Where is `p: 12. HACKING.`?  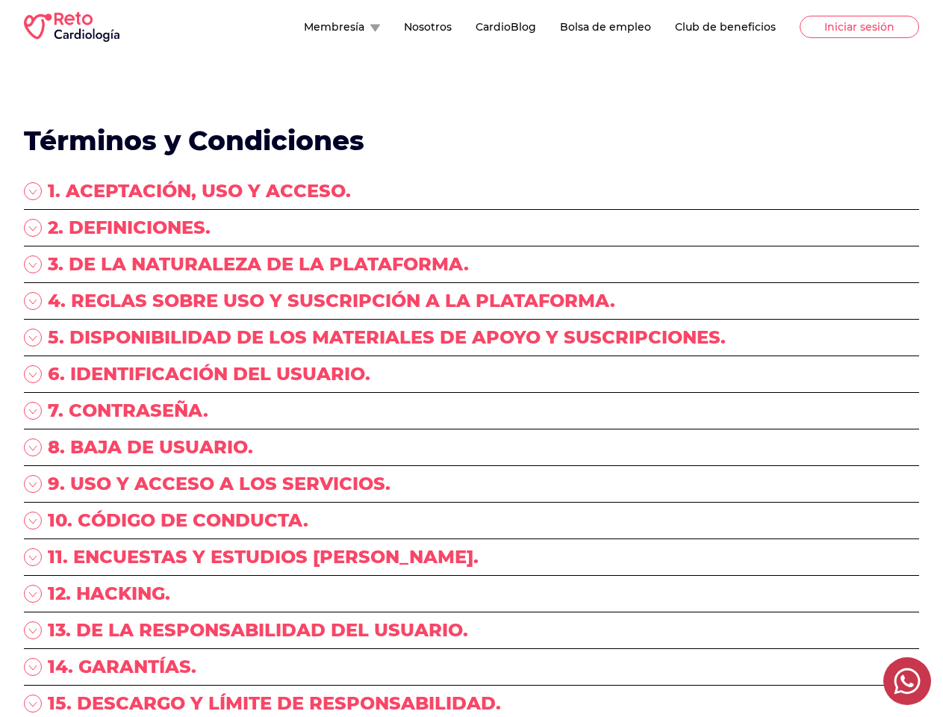 p: 12. HACKING. is located at coordinates (109, 593).